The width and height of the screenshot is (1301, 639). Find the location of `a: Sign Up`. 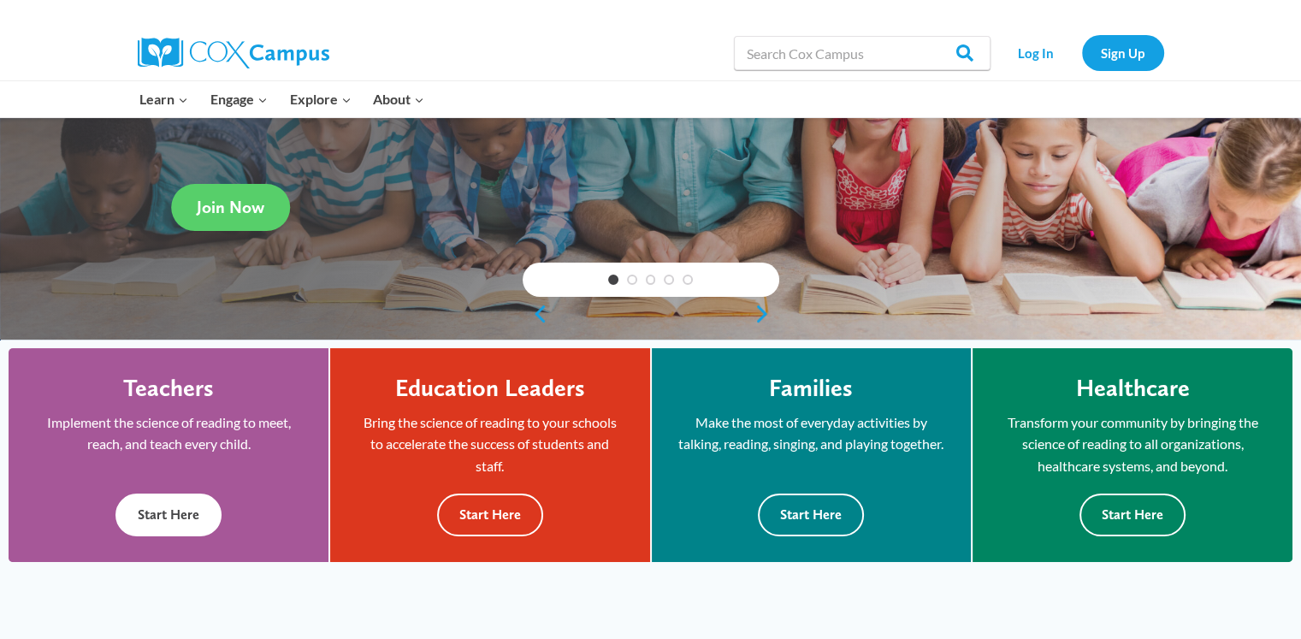

a: Sign Up is located at coordinates (1123, 52).